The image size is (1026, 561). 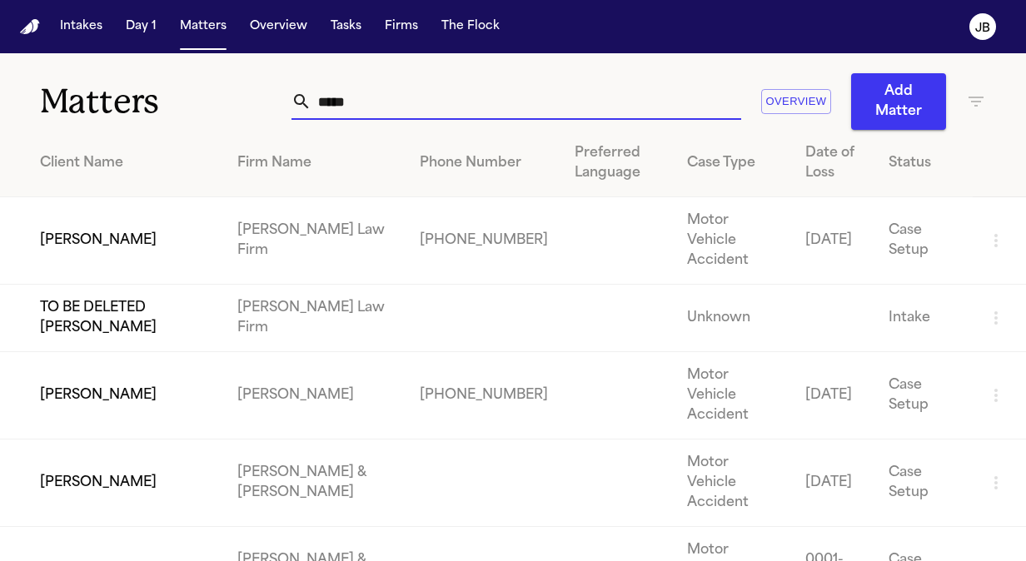 I want to click on a: Intakes, so click(x=81, y=27).